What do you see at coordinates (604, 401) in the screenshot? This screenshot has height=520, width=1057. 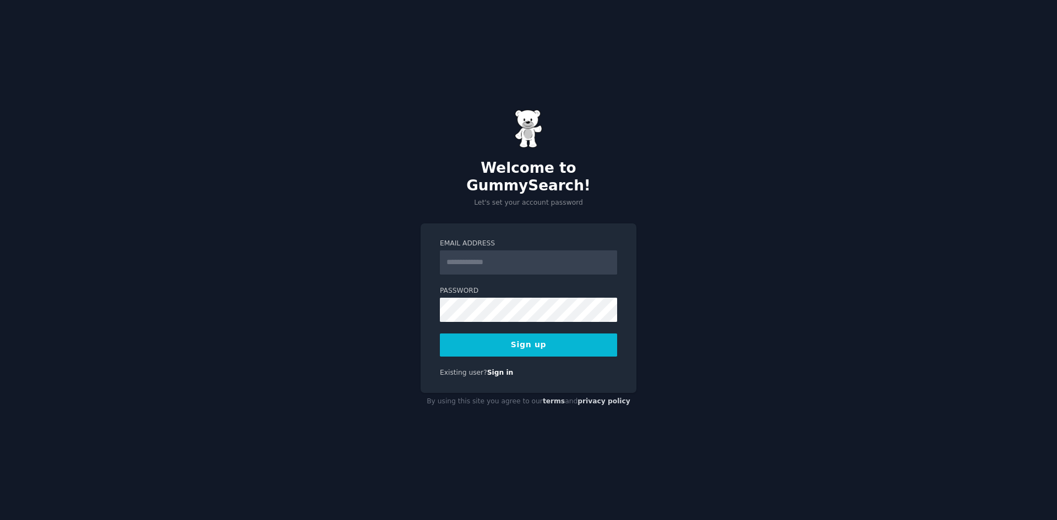 I see `a: privacy policy` at bounding box center [604, 401].